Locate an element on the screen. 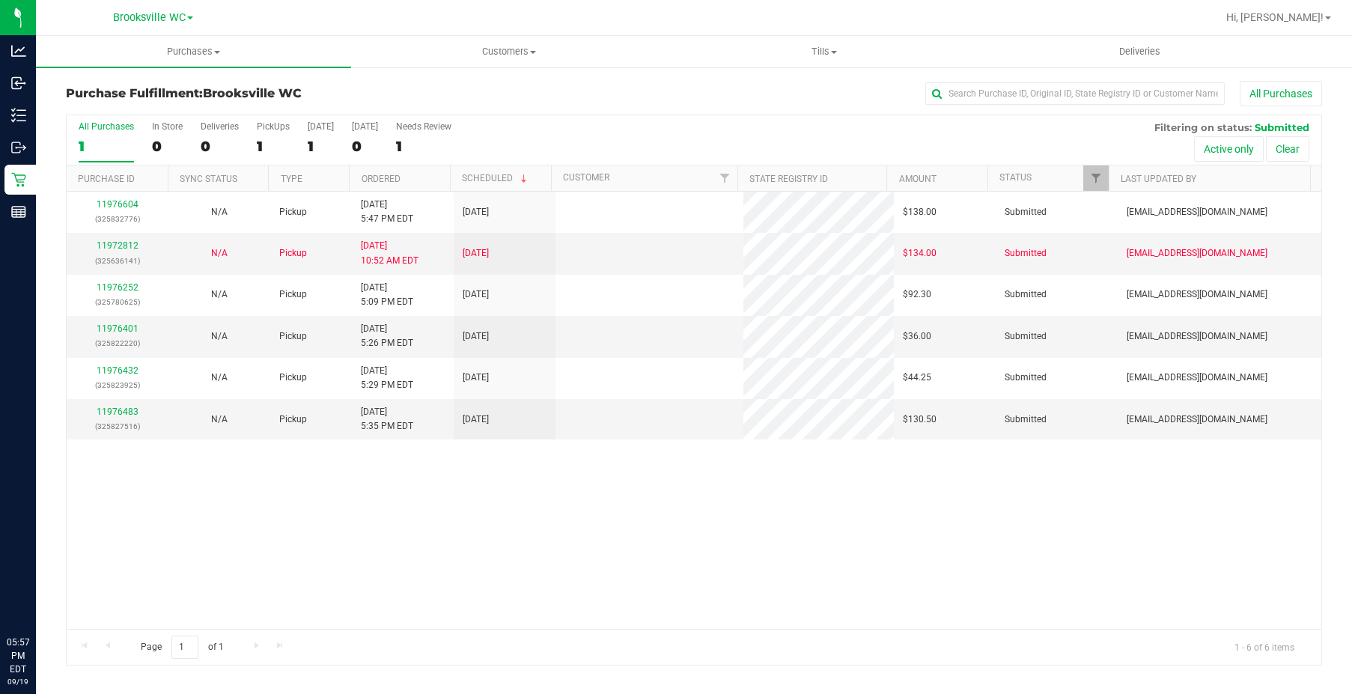  a: Amount is located at coordinates (918, 179).